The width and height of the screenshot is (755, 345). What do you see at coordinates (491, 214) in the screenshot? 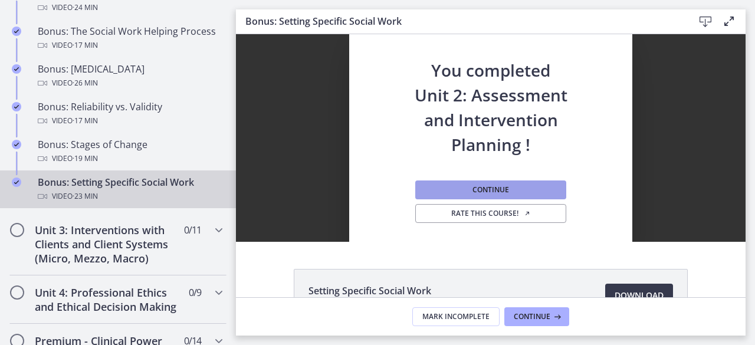
I see `a: Rate this course! Opens in a new window` at bounding box center [491, 214].